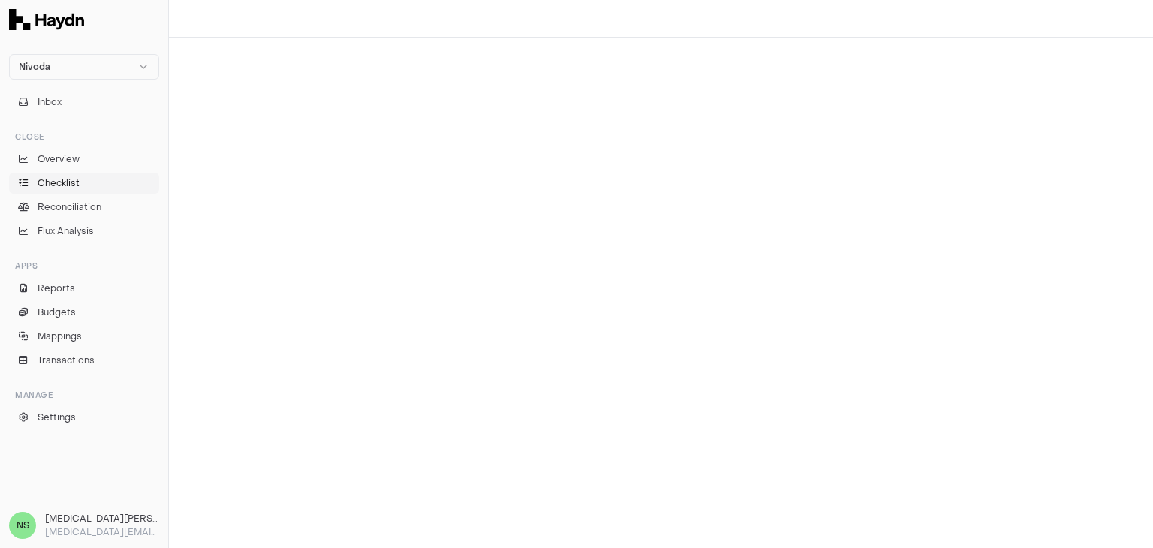 Image resolution: width=1153 pixels, height=548 pixels. Describe the element at coordinates (84, 360) in the screenshot. I see `a: Transactions` at that location.